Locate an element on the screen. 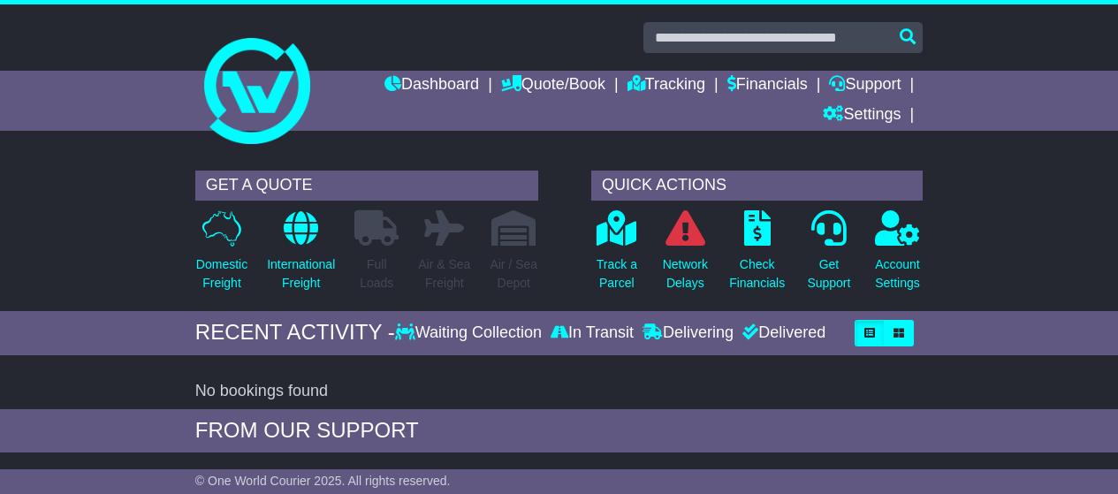  a: Quote/Book is located at coordinates (553, 86).